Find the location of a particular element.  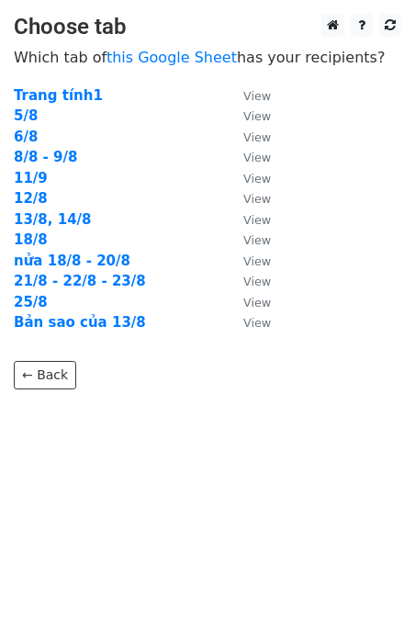

p: Which tab of has your recipients? is located at coordinates (208, 57).